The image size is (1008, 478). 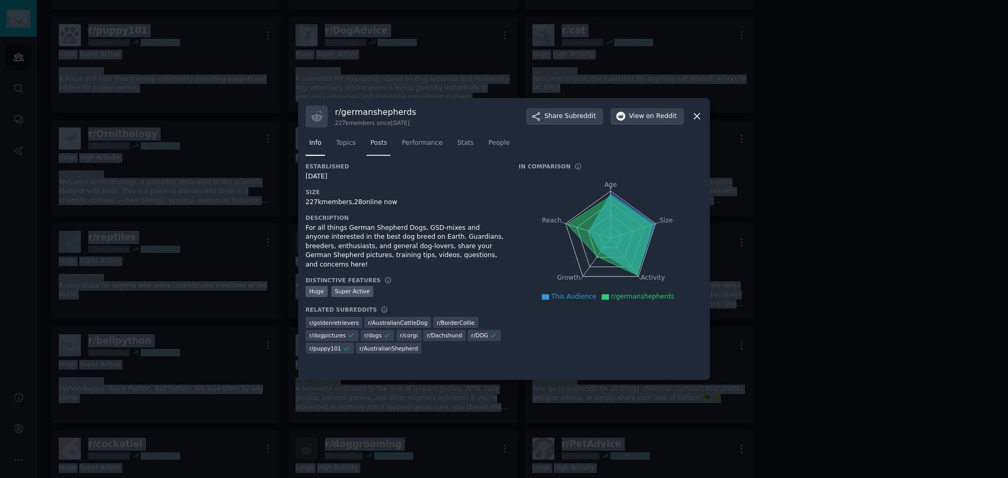 What do you see at coordinates (570, 116) in the screenshot?
I see `span: Share` at bounding box center [570, 116].